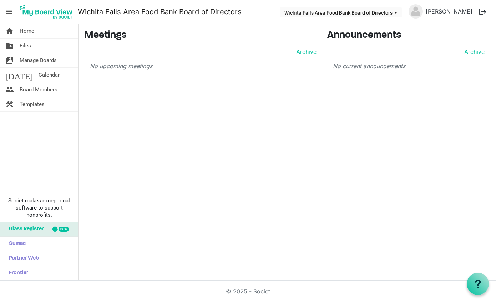  What do you see at coordinates (10, 104) in the screenshot?
I see `span: construction` at bounding box center [10, 104].